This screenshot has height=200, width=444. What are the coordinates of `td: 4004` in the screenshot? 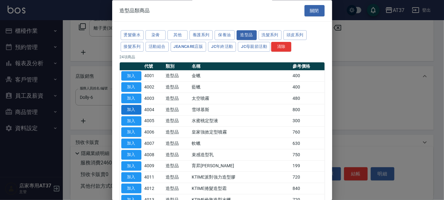 It's located at (153, 110).